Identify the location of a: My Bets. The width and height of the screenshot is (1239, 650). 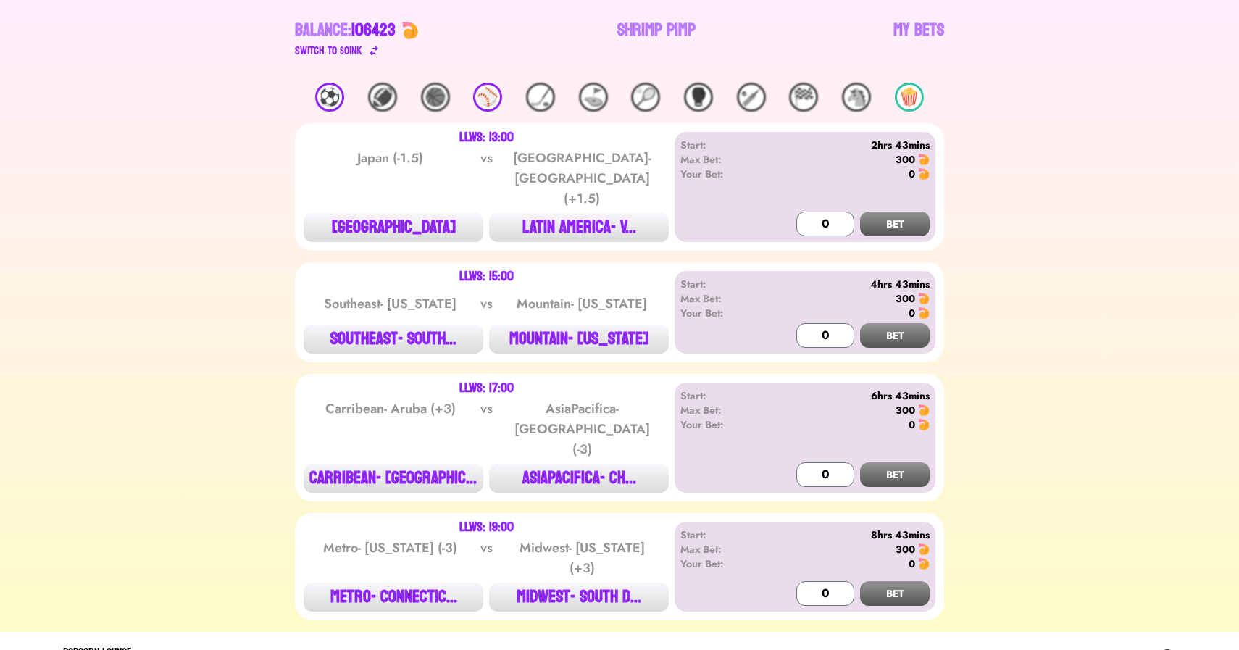
(919, 39).